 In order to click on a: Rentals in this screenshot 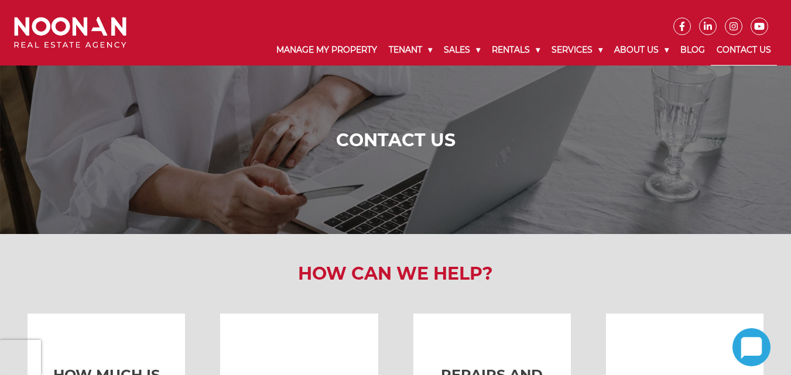, I will do `click(516, 50)`.